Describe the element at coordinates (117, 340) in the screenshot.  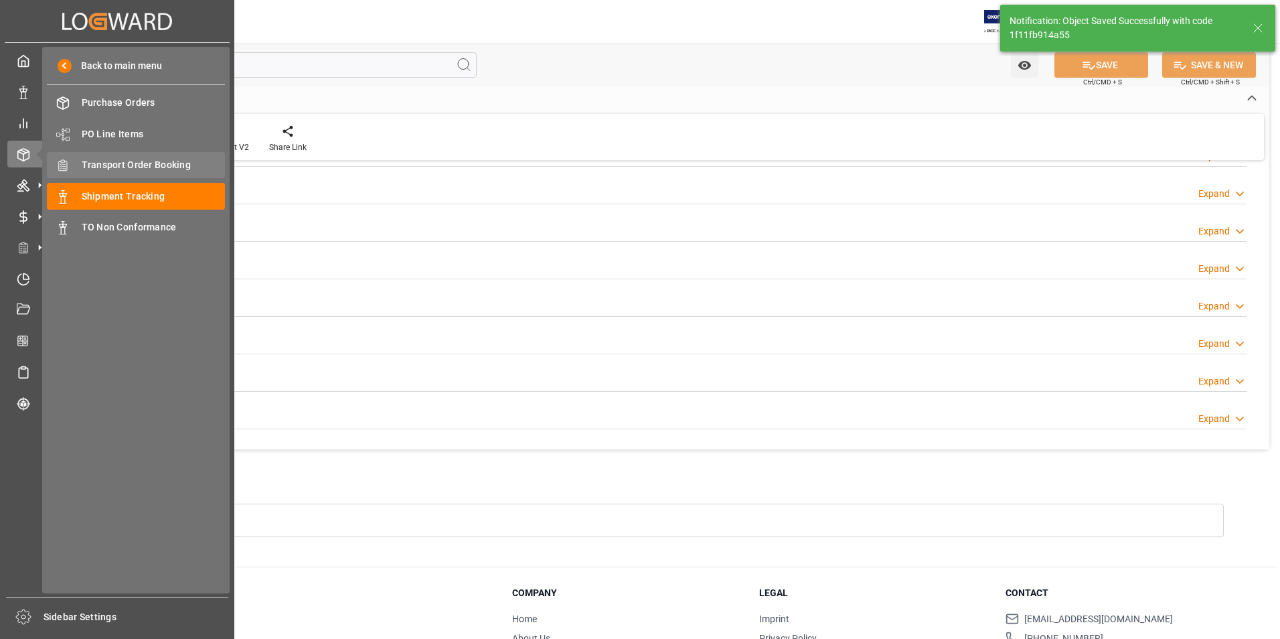
I see `a: CO2 Calculator` at that location.